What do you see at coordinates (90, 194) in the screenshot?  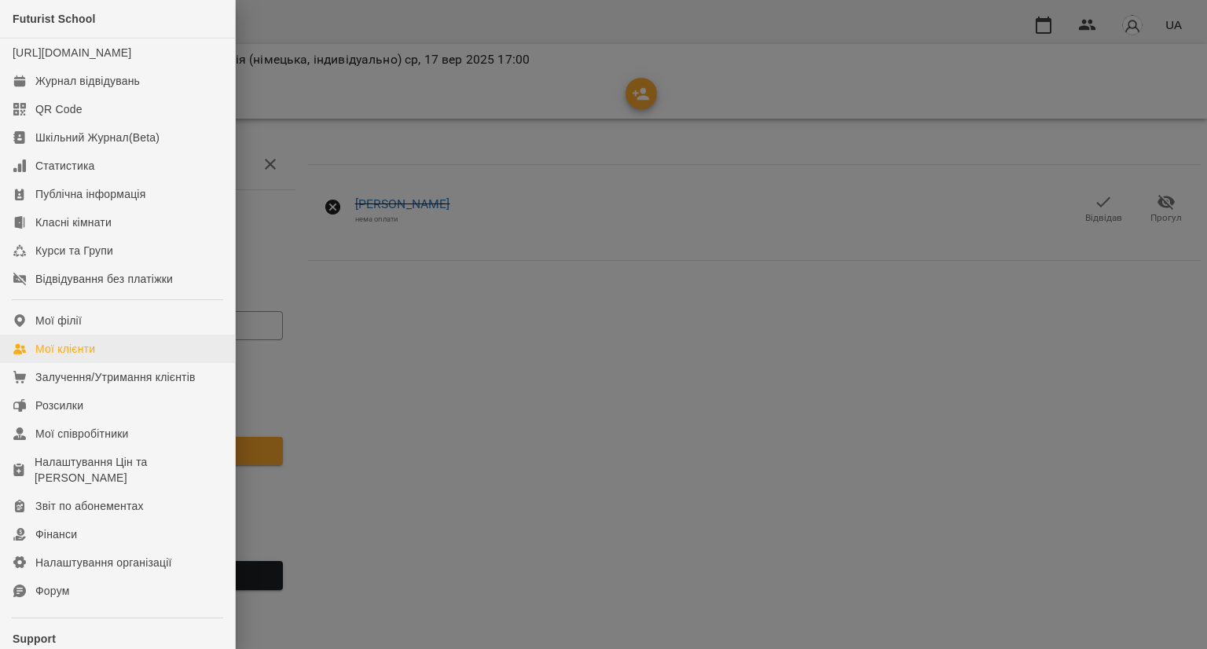 I see `div: Публічна інформація` at bounding box center [90, 194].